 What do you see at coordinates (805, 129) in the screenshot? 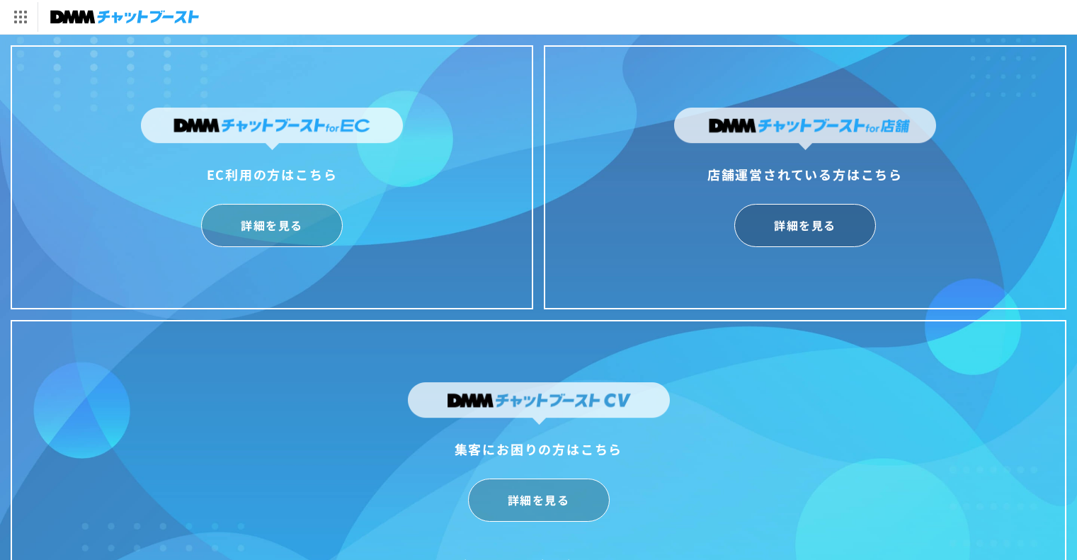
I see `img: DMMチャットブーストfor店舗` at bounding box center [805, 129].